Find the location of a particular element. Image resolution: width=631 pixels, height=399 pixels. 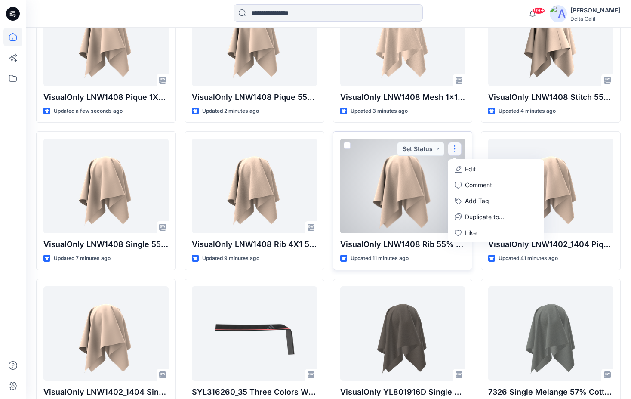

img: avatar is located at coordinates (558, 14).